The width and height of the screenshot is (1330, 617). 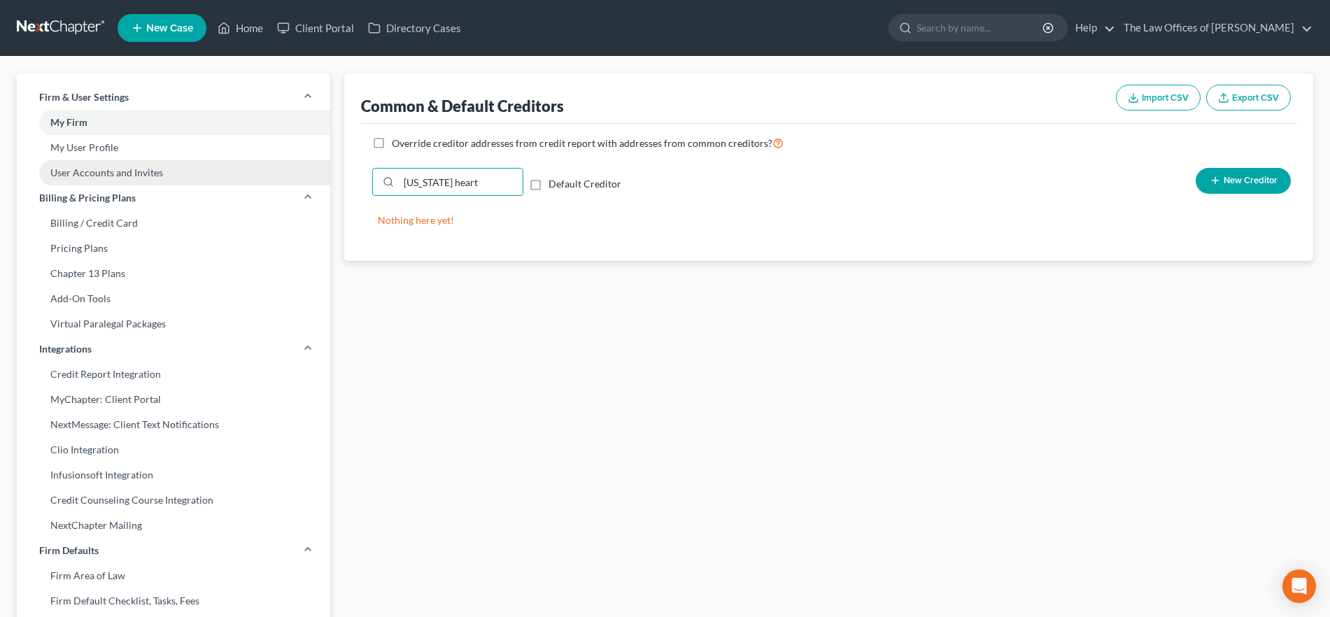 What do you see at coordinates (173, 450) in the screenshot?
I see `a: Clio Integration` at bounding box center [173, 450].